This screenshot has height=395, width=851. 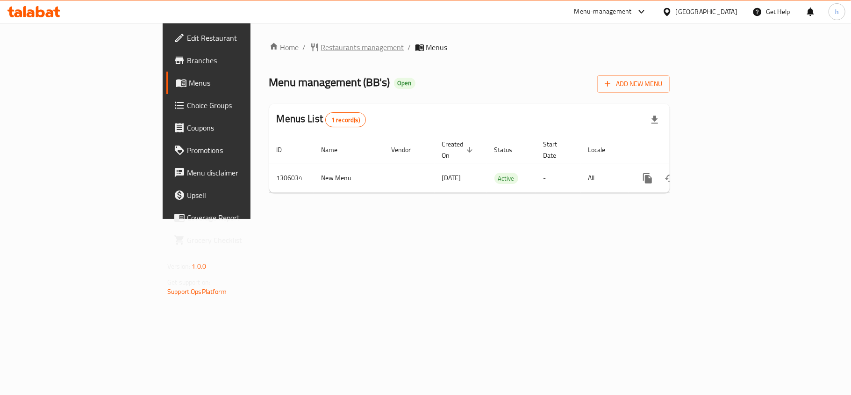 I want to click on a: Choice Groups, so click(x=236, y=105).